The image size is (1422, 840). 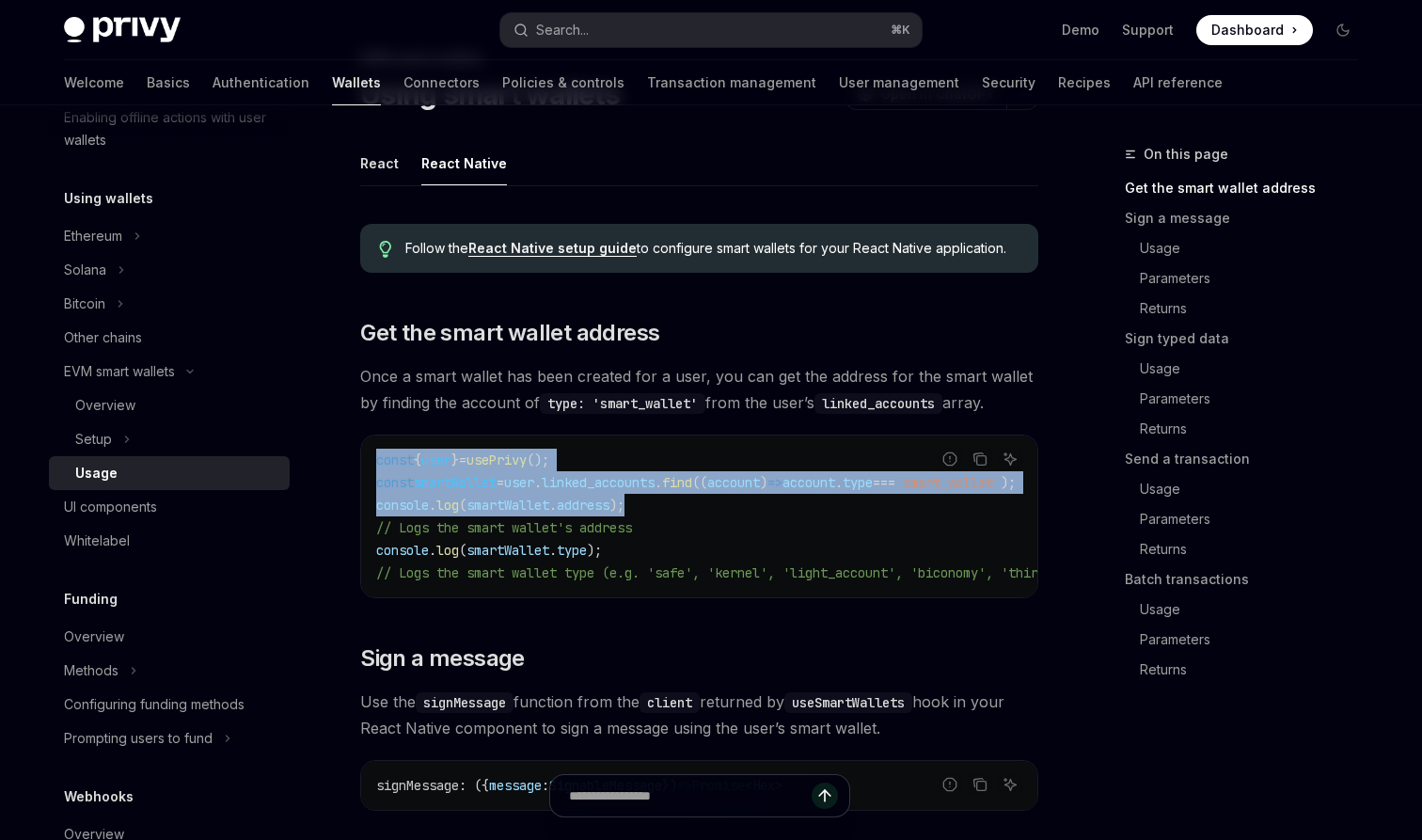 I want to click on span: Sign a message, so click(x=442, y=659).